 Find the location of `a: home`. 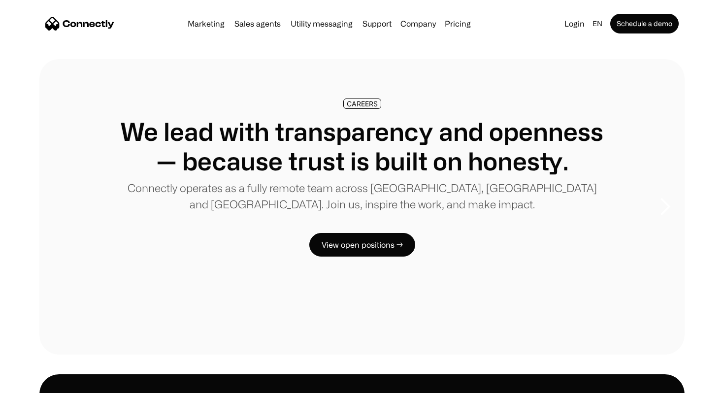

a: home is located at coordinates (80, 24).